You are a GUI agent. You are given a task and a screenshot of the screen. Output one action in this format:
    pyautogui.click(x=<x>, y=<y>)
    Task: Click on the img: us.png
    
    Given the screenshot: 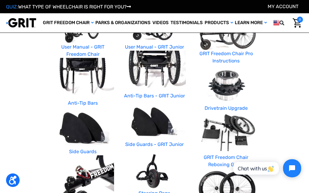 What is the action you would take?
    pyautogui.click(x=276, y=23)
    